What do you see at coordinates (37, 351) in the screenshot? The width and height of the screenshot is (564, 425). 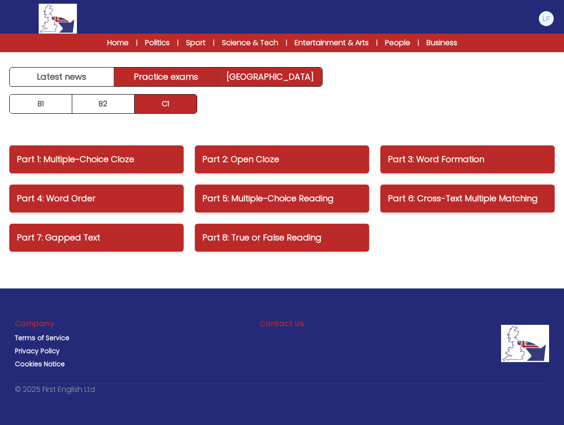 I see `a: Privacy Policy` at bounding box center [37, 351].